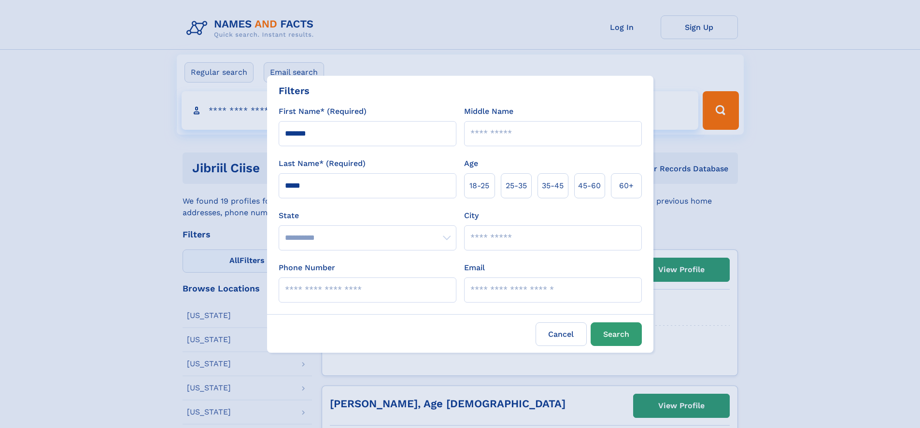 This screenshot has height=428, width=920. What do you see at coordinates (589, 186) in the screenshot?
I see `span: 45‑60` at bounding box center [589, 186].